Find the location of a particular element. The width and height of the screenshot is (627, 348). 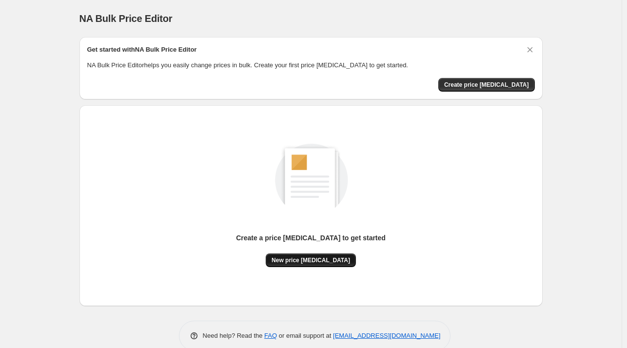

p: NA Bulk Price Editor helps you easily change prices in bulk. Create your first price [MEDICAL_DAT... is located at coordinates (311, 65).